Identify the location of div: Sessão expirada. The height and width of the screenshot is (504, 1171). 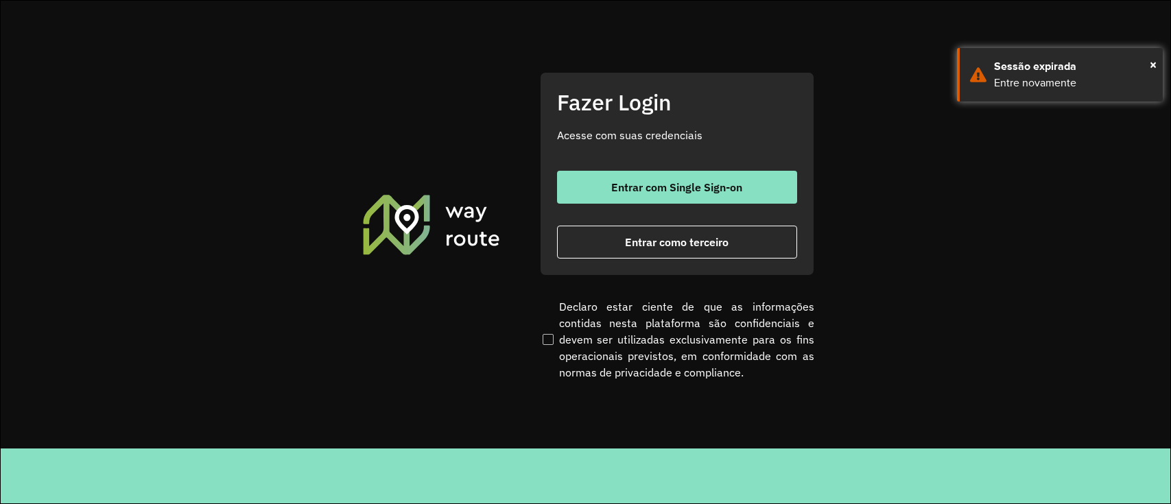
(1073, 67).